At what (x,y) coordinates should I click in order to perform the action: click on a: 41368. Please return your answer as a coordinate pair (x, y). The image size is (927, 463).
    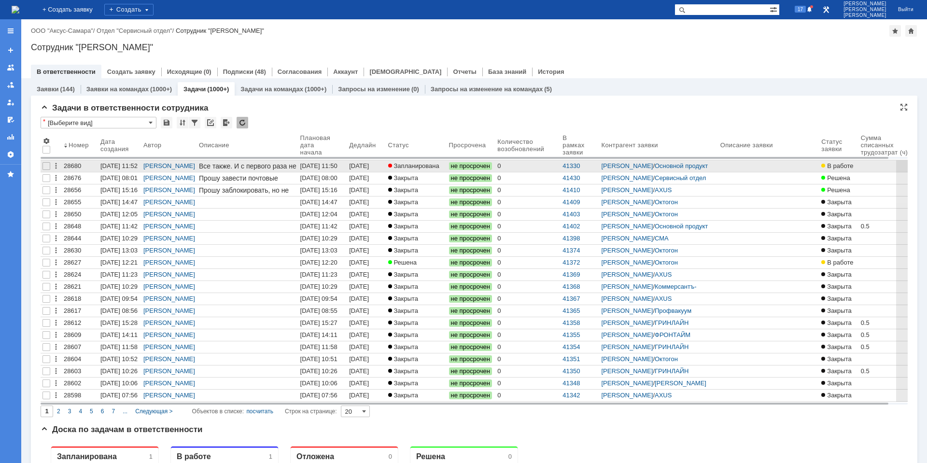
    Looking at the image, I should click on (571, 286).